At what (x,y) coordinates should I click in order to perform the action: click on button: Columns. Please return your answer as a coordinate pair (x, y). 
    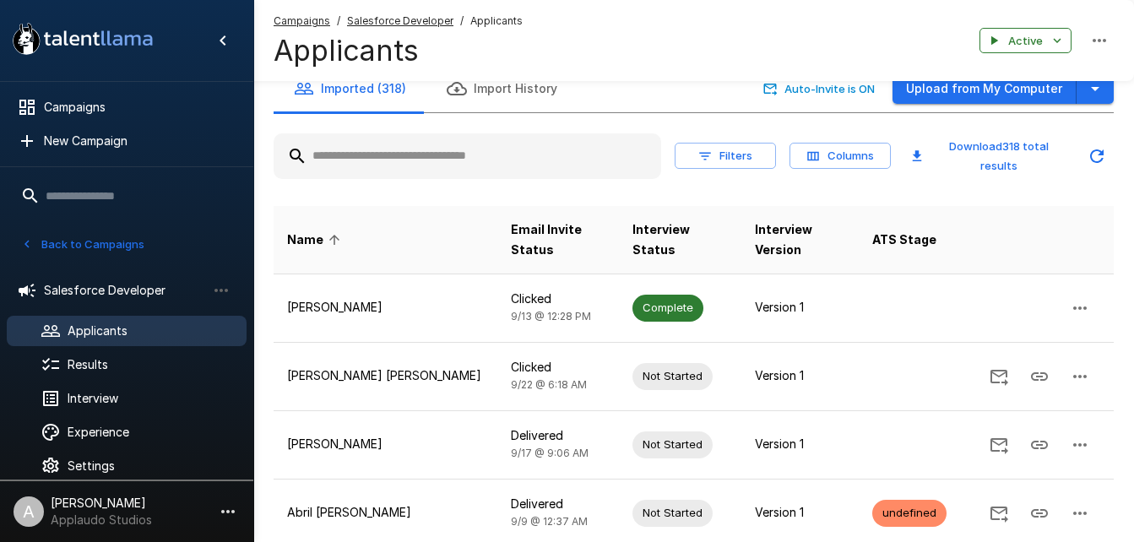
    Looking at the image, I should click on (840, 155).